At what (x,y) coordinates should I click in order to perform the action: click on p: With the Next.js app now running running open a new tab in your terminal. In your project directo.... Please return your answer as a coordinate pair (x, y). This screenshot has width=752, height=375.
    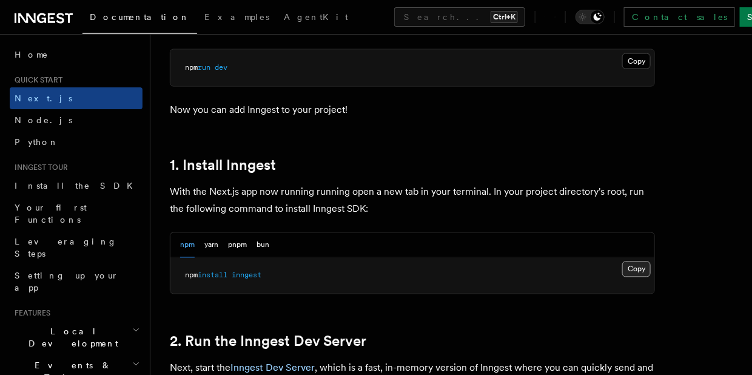
    Looking at the image, I should click on (413, 201).